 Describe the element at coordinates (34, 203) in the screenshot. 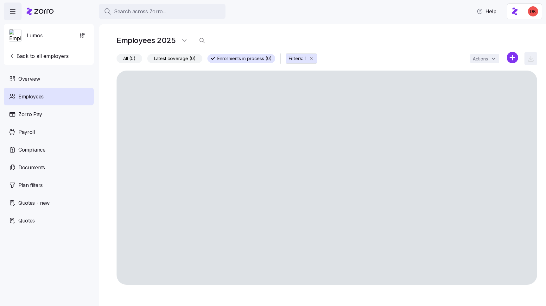

I see `span: Quotes - new` at that location.